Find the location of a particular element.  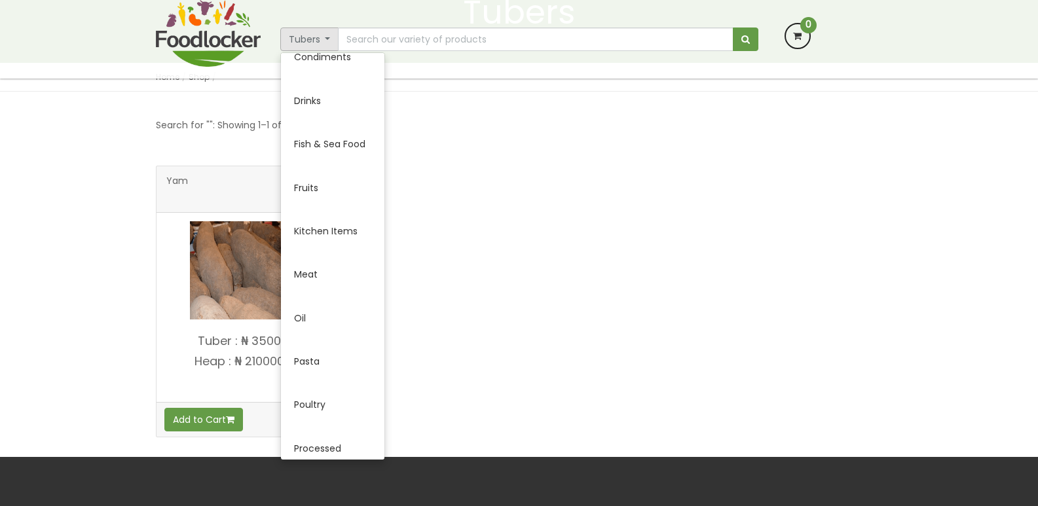

p: Tuber : ₦ 3500 is located at coordinates (239, 341).